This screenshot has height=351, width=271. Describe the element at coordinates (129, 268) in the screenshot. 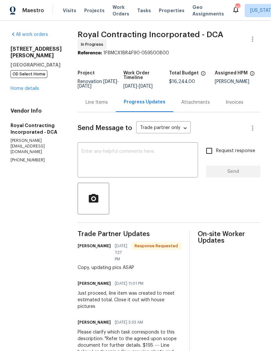

I see `div: Copy, updating pics ASAP` at that location.